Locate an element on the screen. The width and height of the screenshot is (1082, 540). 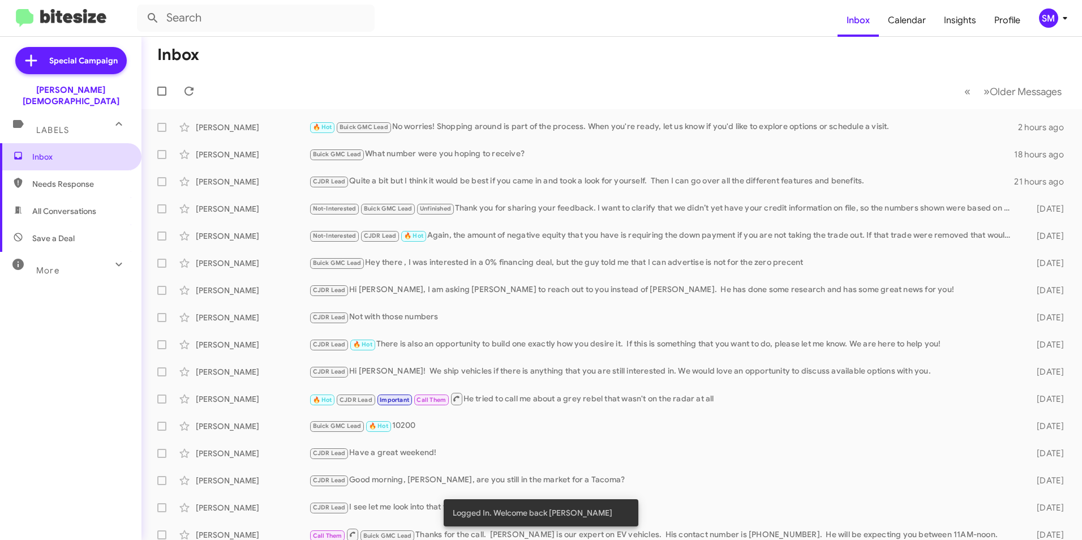
input: Search is located at coordinates (256, 18).